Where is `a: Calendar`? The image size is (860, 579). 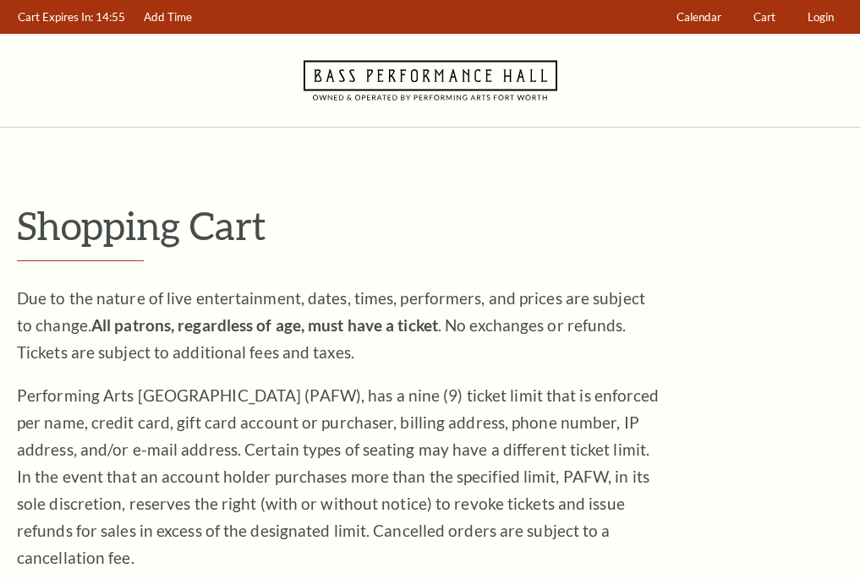 a: Calendar is located at coordinates (699, 17).